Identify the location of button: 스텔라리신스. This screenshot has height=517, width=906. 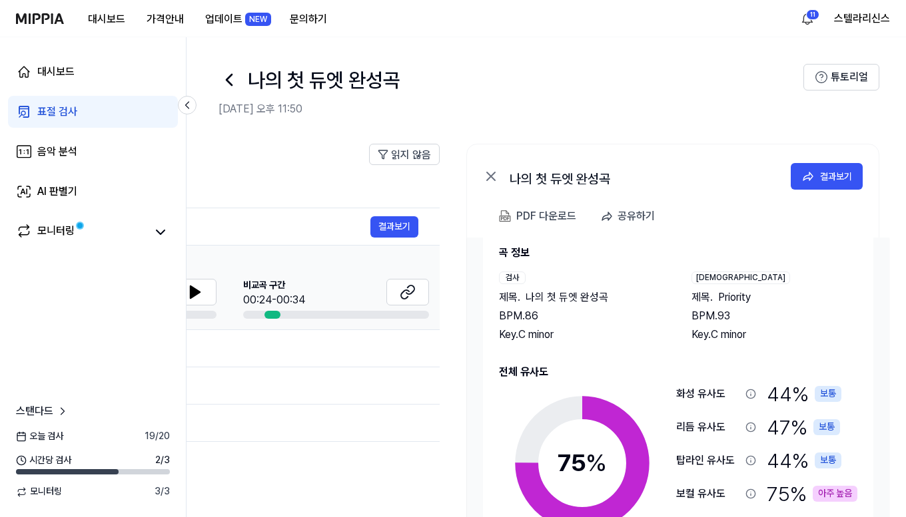
(862, 19).